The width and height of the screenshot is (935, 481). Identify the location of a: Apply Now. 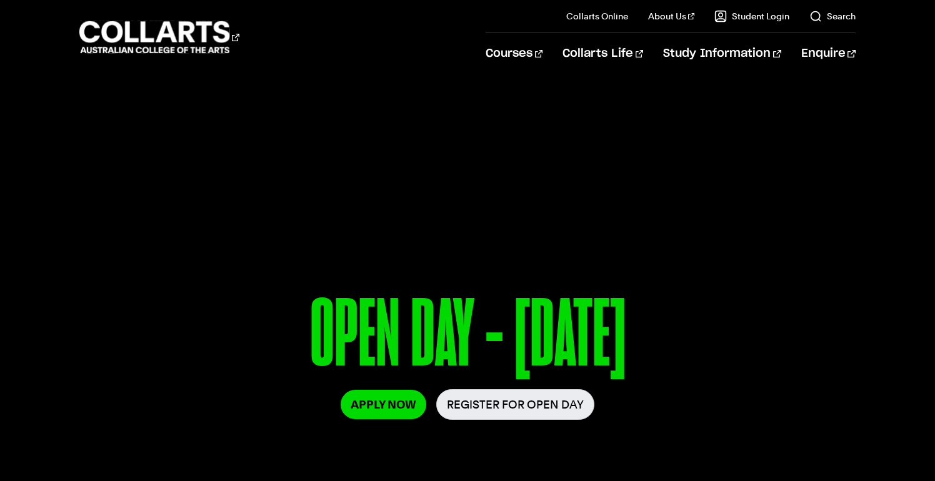
(383, 405).